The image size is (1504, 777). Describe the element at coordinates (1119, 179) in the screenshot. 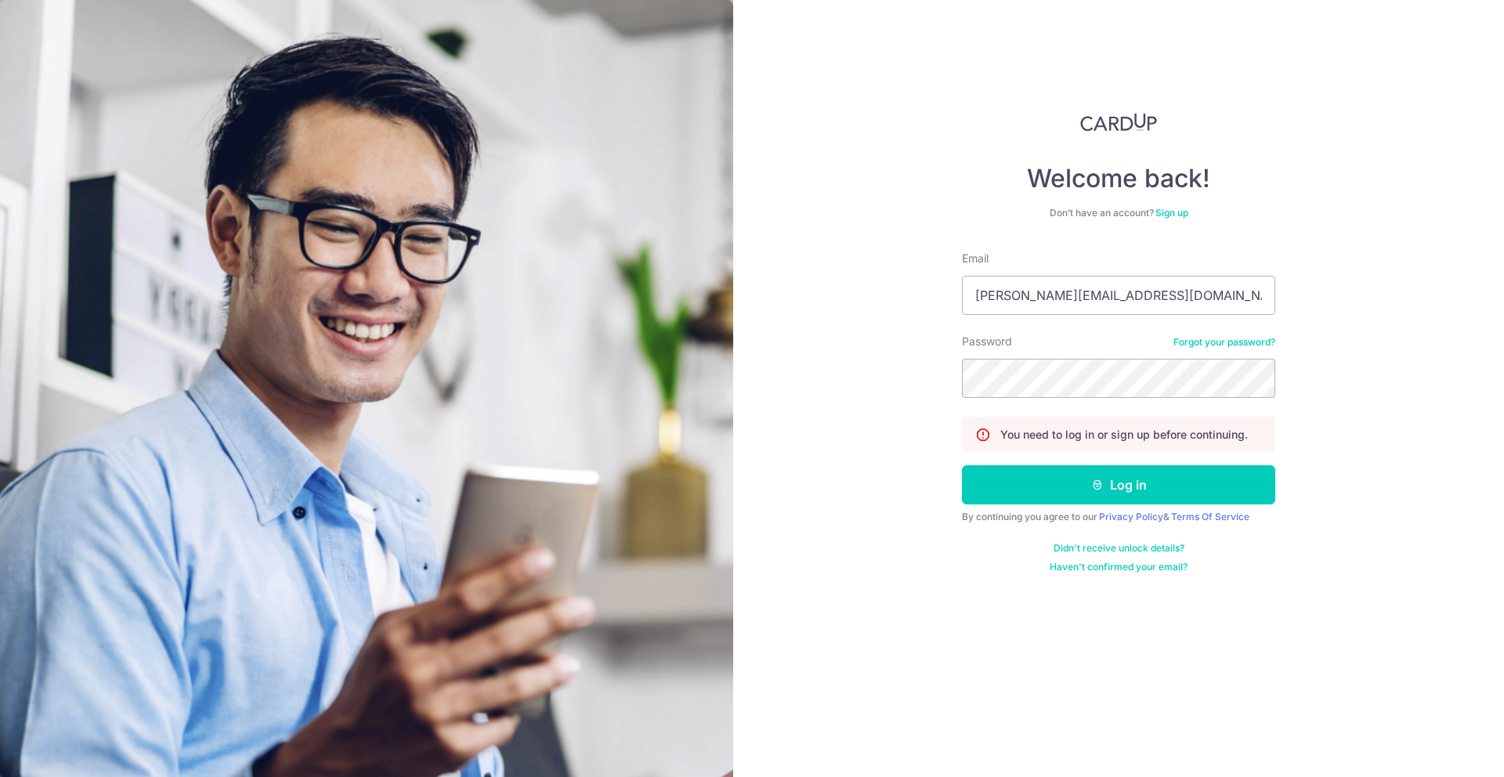

I see `h4: Welcome back!` at that location.